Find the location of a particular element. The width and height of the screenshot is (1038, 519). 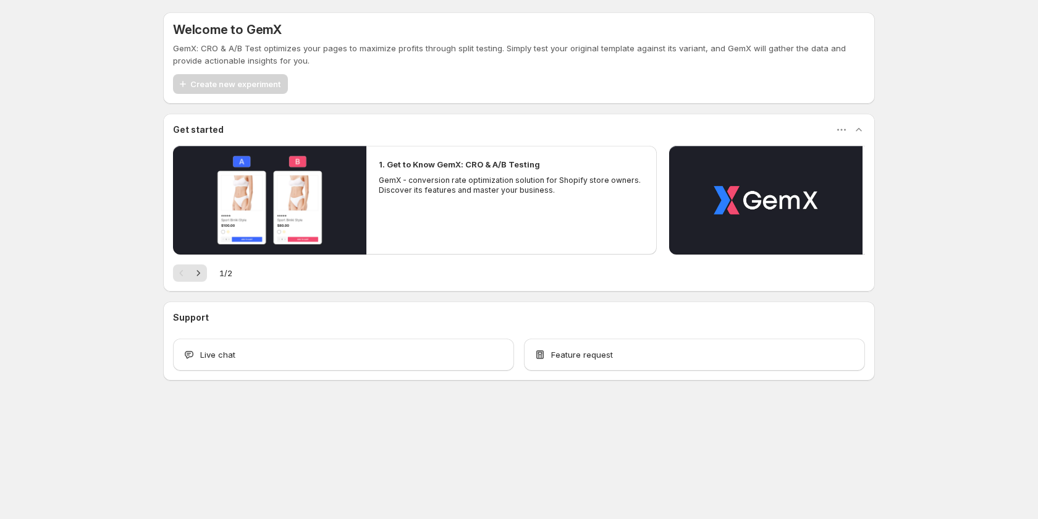

span: Live chat is located at coordinates (218, 355).